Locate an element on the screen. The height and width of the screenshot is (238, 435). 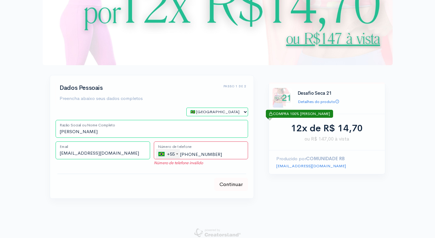
h4: Desafio Seca 21 is located at coordinates (339, 93).